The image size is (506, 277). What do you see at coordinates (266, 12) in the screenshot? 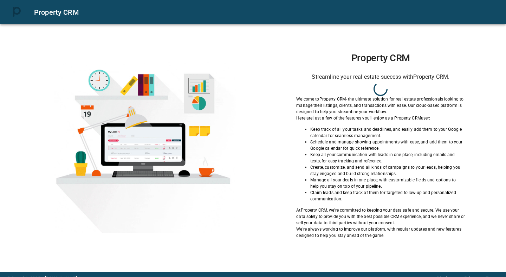
I see `div: Property CRM` at bounding box center [266, 12].